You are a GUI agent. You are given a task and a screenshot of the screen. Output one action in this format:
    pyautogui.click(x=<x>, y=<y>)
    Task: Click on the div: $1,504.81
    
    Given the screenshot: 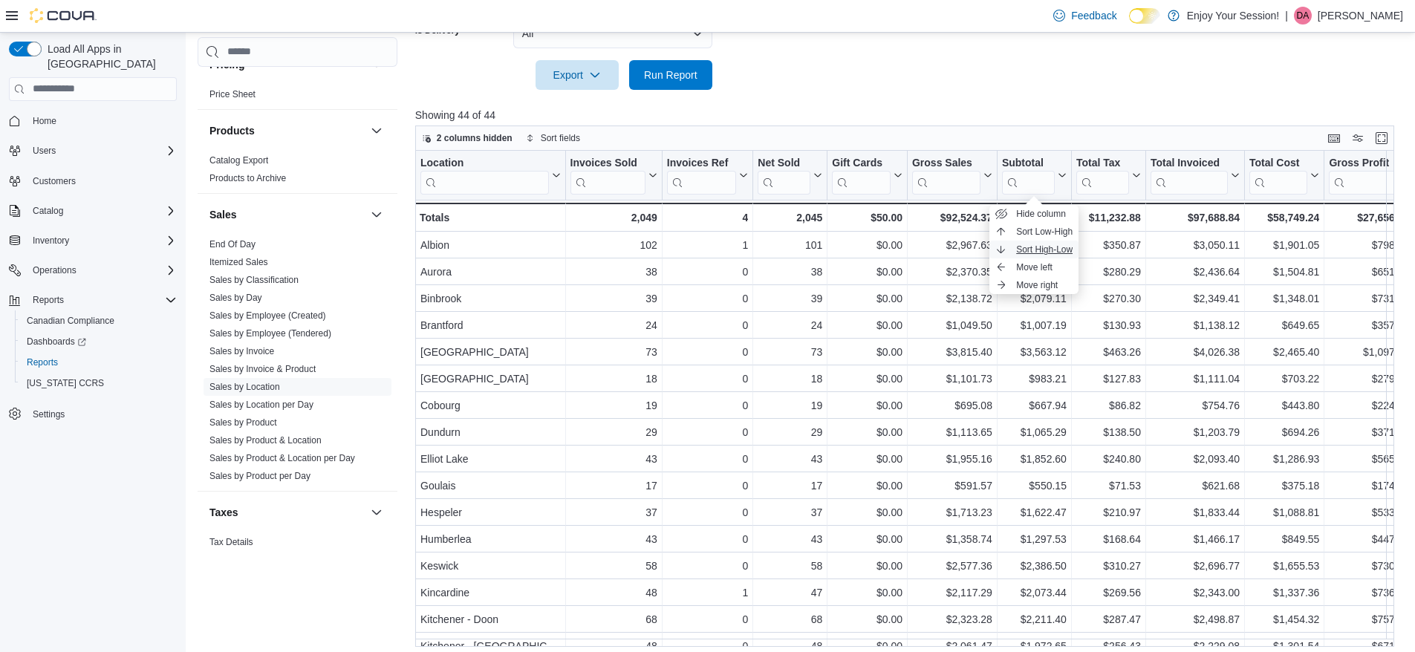 What is the action you would take?
    pyautogui.click(x=1284, y=272)
    